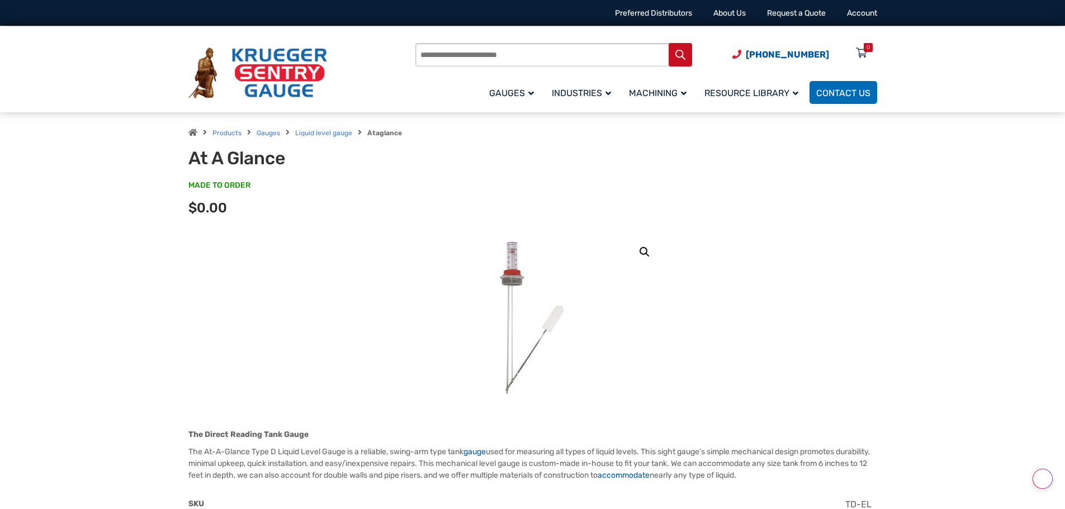  I want to click on a: Industries, so click(583, 92).